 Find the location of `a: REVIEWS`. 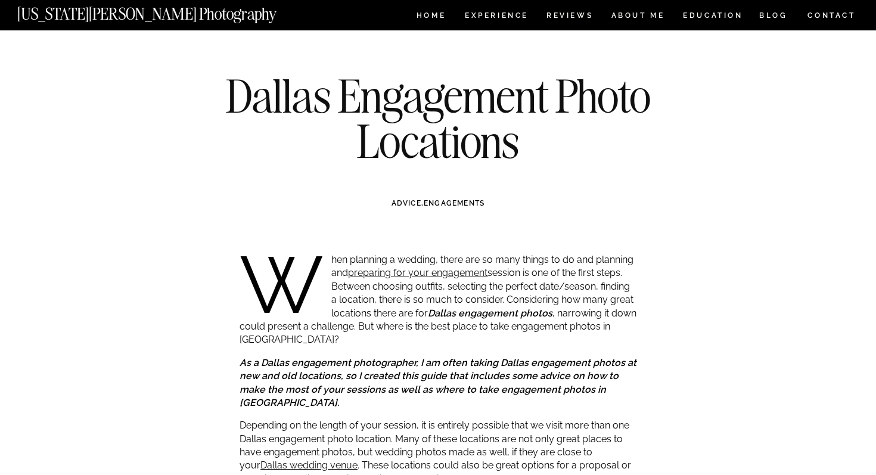

a: REVIEWS is located at coordinates (568, 17).